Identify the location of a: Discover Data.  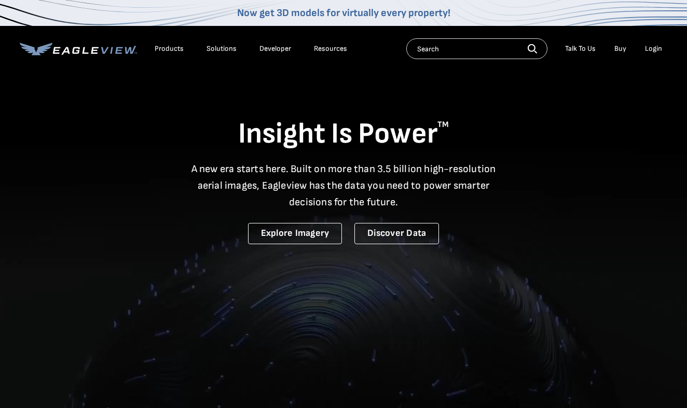
(396, 233).